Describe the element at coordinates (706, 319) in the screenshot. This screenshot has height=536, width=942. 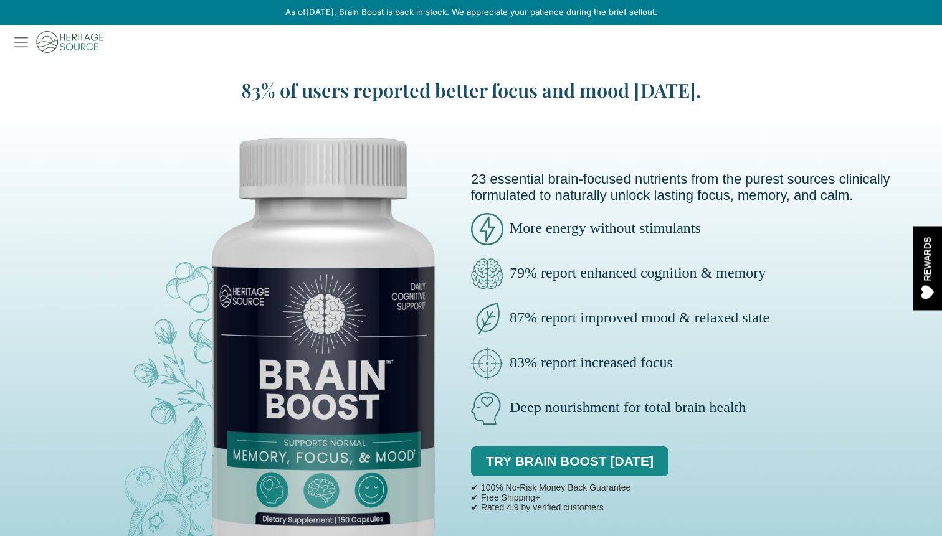
I see `p: 87% report improved mood & relaxed state` at that location.